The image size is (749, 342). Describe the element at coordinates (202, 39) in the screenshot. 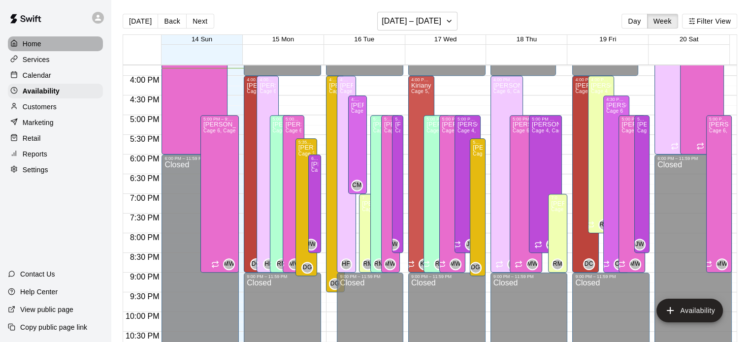

I see `button: 14 Sun` at that location.